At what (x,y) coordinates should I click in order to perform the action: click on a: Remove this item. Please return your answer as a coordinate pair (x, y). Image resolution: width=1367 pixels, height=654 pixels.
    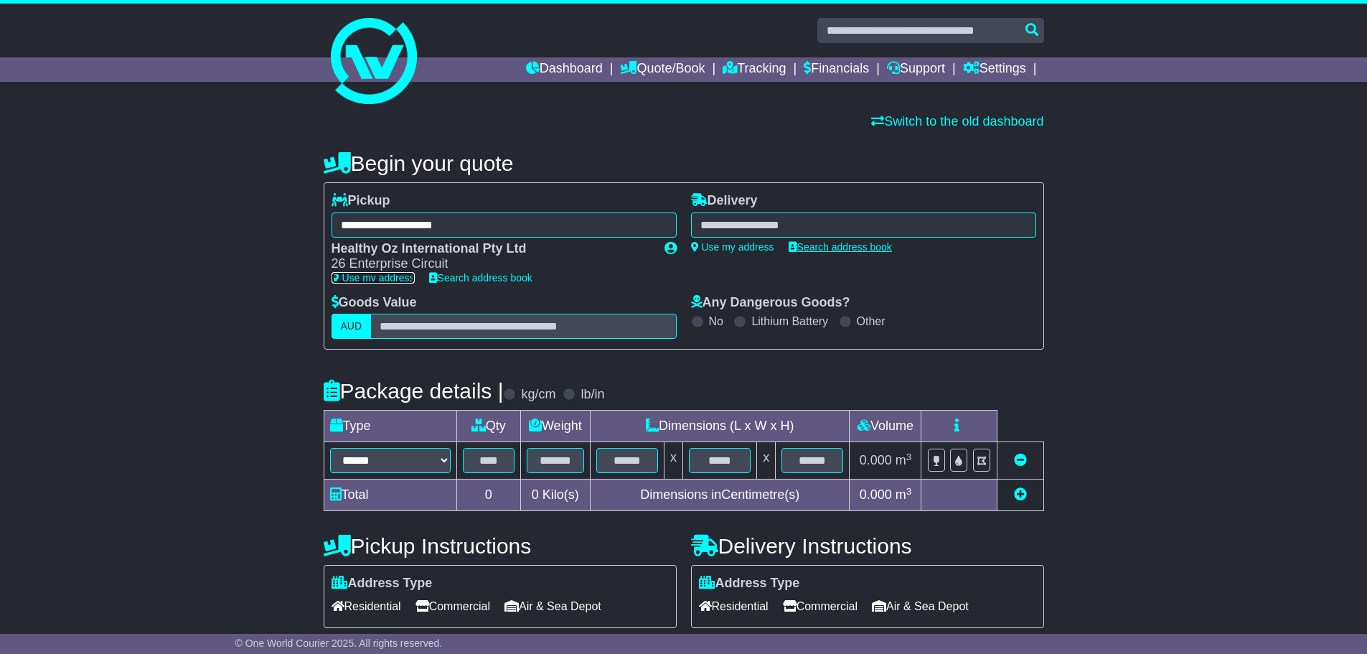
    Looking at the image, I should click on (1020, 460).